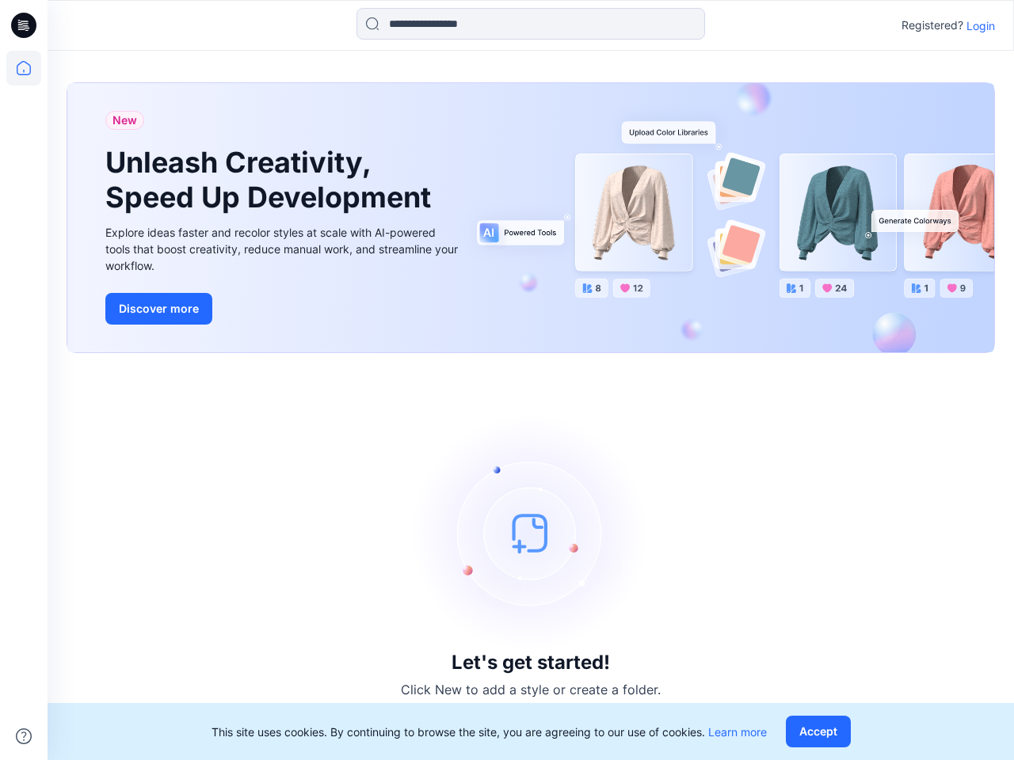 Image resolution: width=1014 pixels, height=760 pixels. I want to click on p: Registered?, so click(932, 25).